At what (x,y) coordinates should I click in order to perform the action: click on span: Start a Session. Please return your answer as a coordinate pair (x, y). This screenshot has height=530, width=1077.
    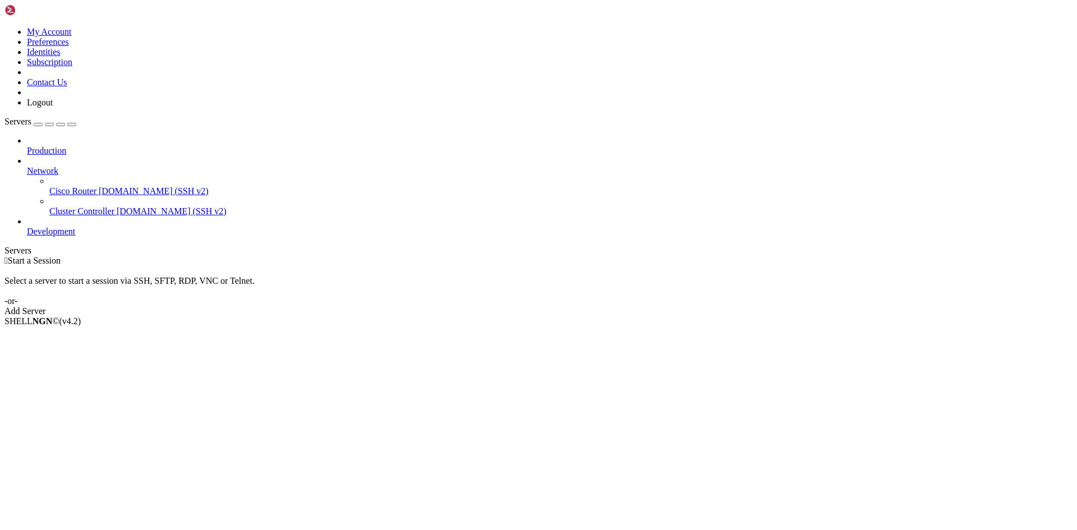
    Looking at the image, I should click on (34, 260).